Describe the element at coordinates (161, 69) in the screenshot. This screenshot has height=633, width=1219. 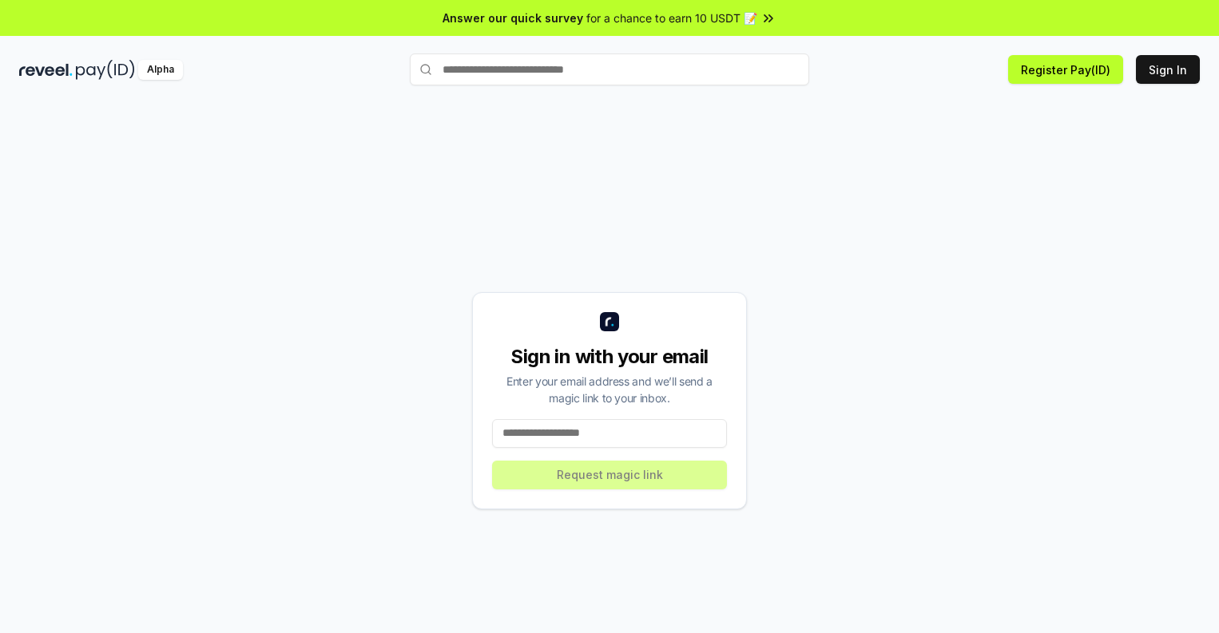
I see `div: Alpha` at that location.